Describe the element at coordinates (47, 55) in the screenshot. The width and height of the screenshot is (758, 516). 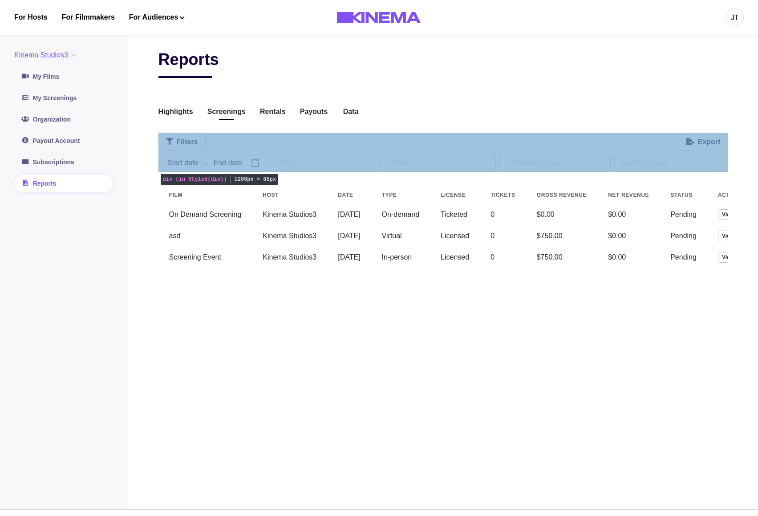
I see `button: Kinema Studios3` at that location.